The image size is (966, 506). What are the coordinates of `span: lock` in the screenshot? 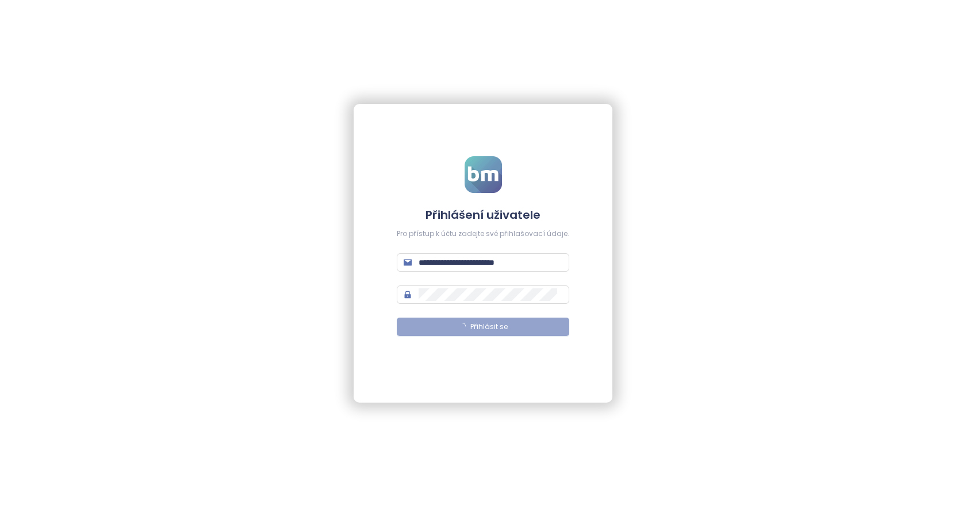 It's located at (408, 295).